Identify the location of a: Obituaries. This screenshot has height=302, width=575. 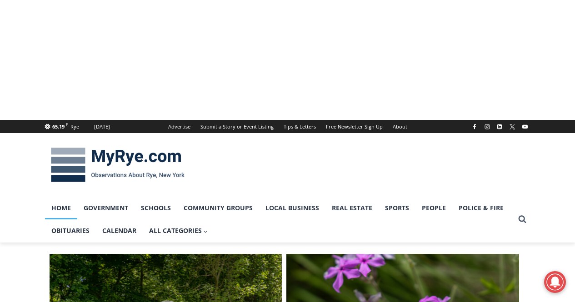
(70, 231).